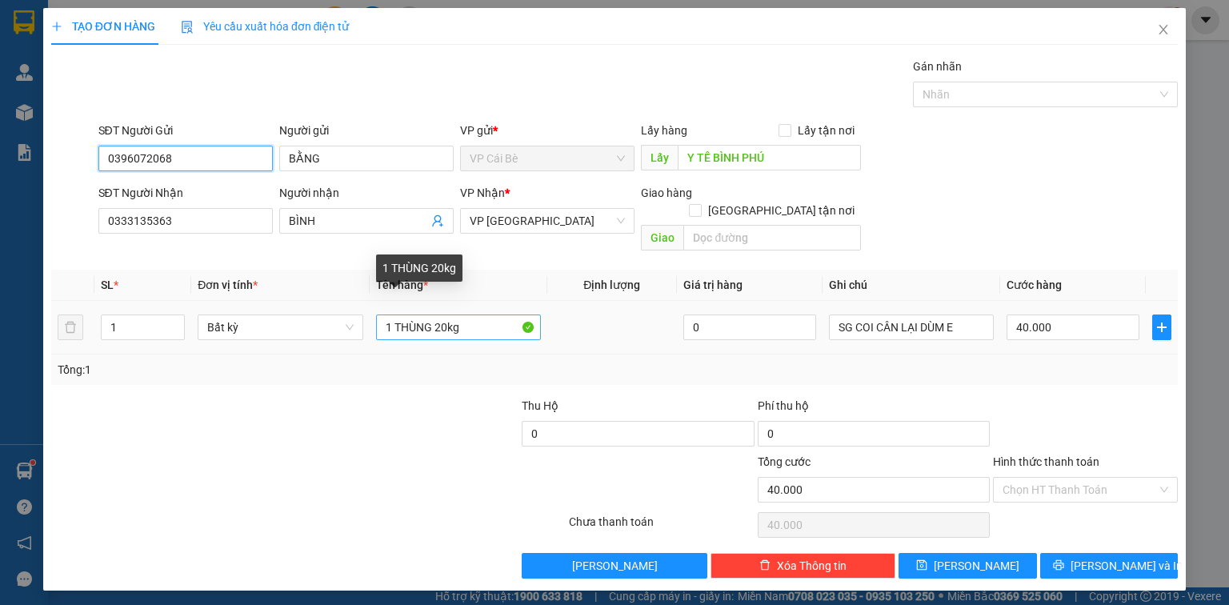 This screenshot has height=605, width=1229. Describe the element at coordinates (659, 158) in the screenshot. I see `span: Lấy` at that location.